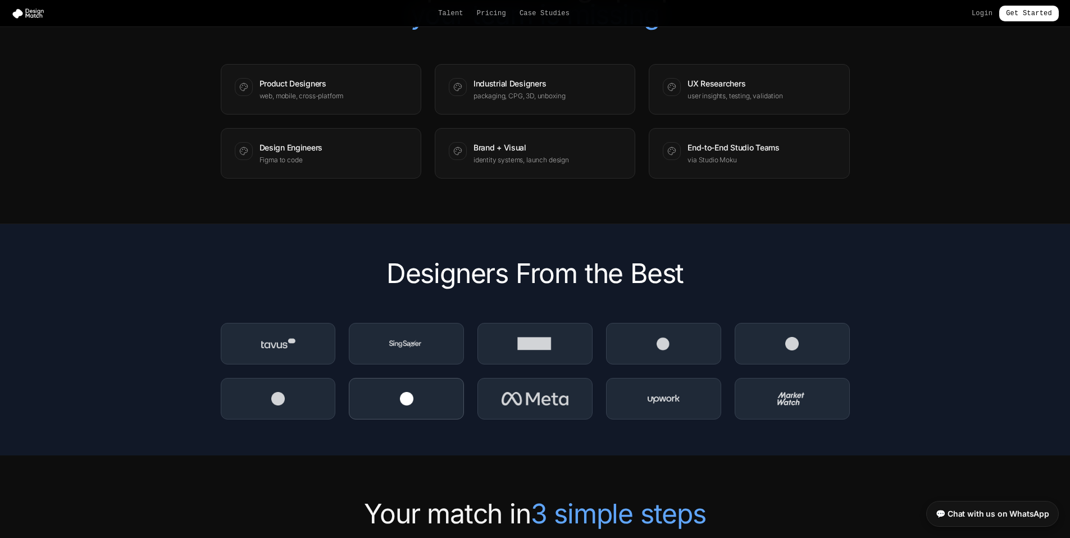 The height and width of the screenshot is (538, 1070). What do you see at coordinates (521, 160) in the screenshot?
I see `p: identity systems, launch design` at bounding box center [521, 160].